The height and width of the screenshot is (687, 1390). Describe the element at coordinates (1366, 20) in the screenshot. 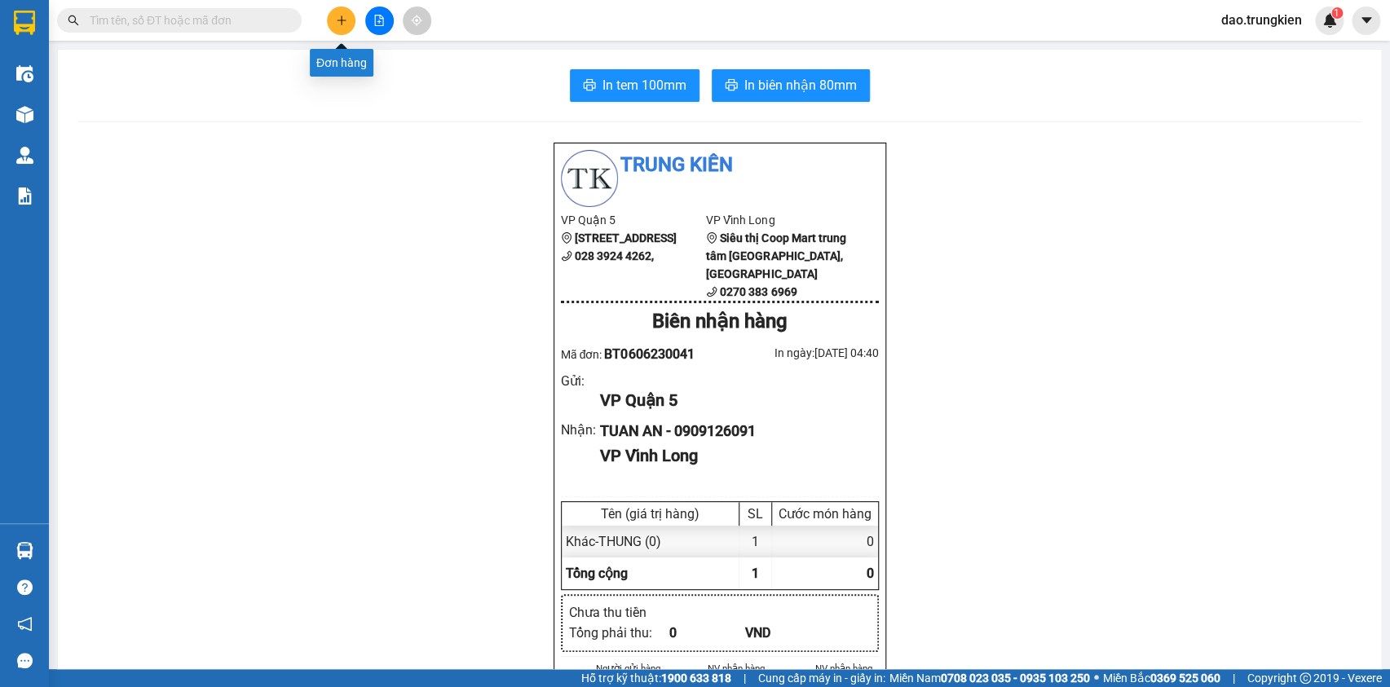

I see `span: caret-down` at that location.